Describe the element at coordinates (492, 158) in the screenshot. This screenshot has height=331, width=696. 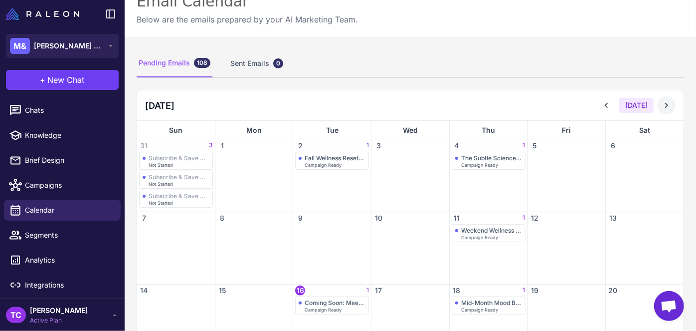
I see `div: The Subtle Science: What to Actually Expect from Microdosing` at that location.